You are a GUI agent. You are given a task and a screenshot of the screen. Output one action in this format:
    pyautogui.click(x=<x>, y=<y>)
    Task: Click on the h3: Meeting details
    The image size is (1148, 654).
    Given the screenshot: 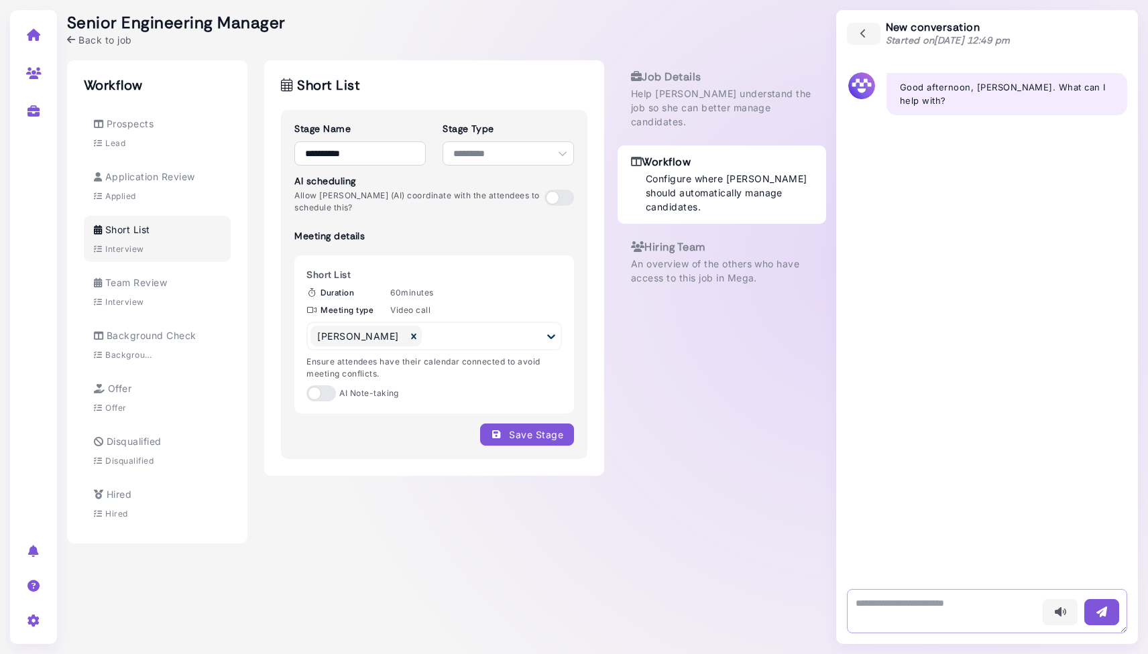 What is the action you would take?
    pyautogui.click(x=329, y=236)
    